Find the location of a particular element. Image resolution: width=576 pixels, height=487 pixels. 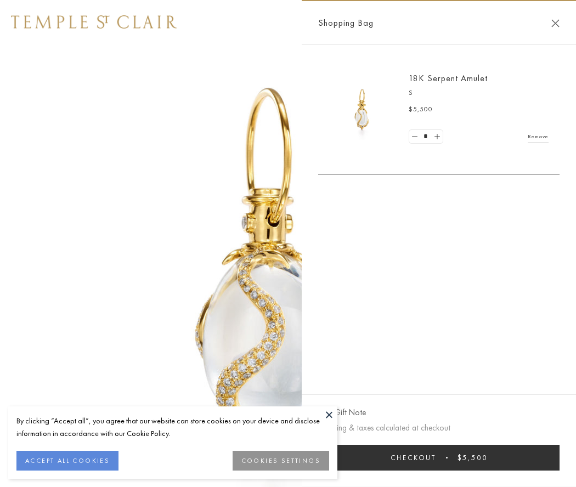

a: Set quantity to 0 is located at coordinates (415, 137).